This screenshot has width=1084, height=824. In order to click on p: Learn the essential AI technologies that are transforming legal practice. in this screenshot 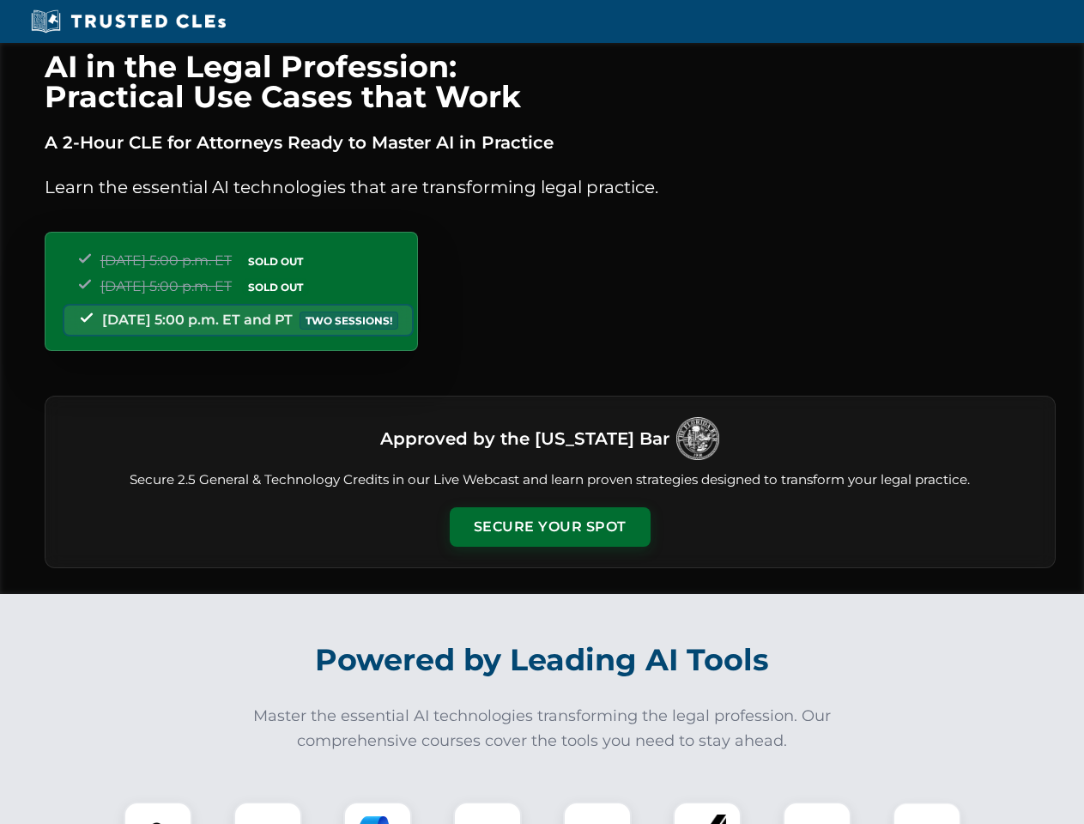, I will do `click(550, 187)`.